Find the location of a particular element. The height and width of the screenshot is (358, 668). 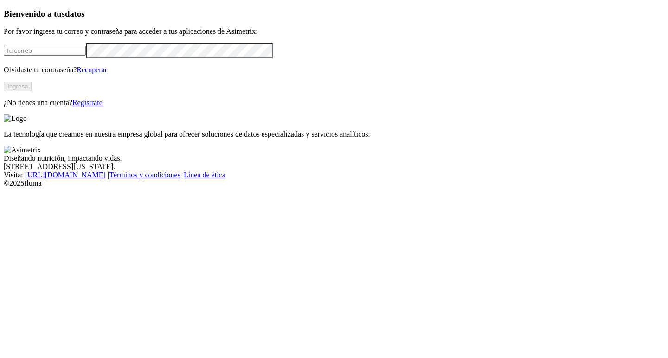

div: Visita : | | is located at coordinates (334, 175).